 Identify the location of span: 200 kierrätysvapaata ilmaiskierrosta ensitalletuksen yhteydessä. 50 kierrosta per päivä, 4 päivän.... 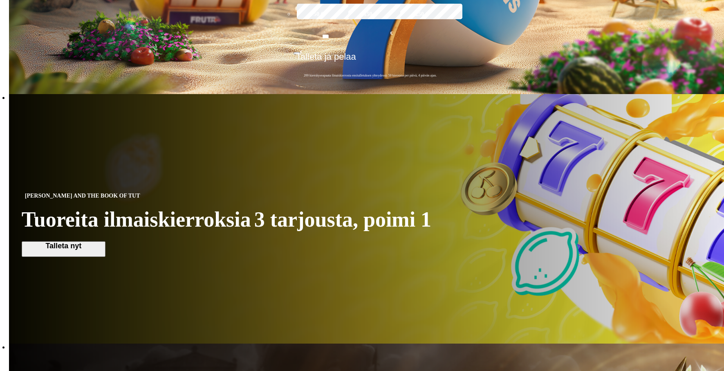
(370, 75).